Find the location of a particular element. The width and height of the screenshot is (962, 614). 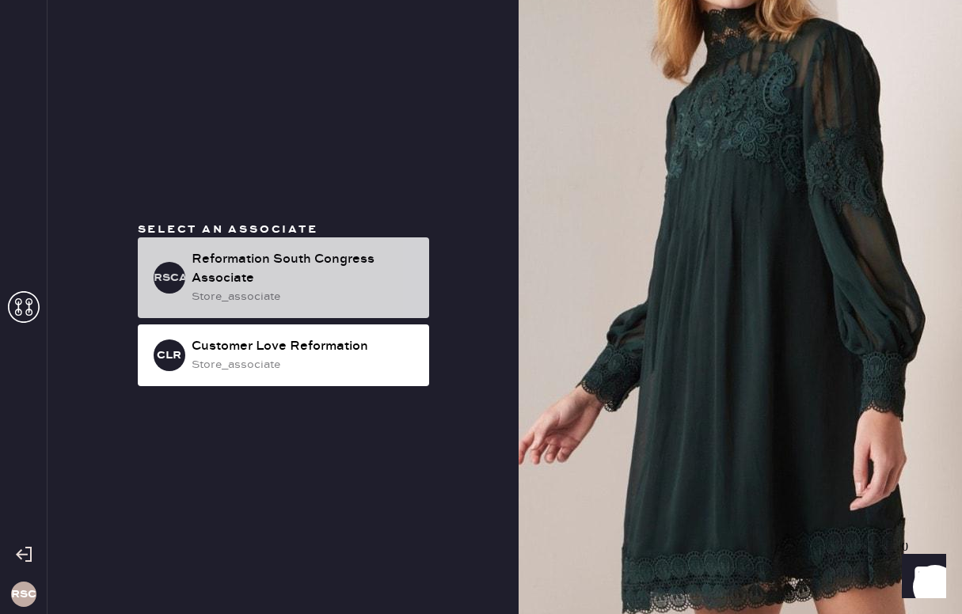

h3: CLR is located at coordinates (169, 355).